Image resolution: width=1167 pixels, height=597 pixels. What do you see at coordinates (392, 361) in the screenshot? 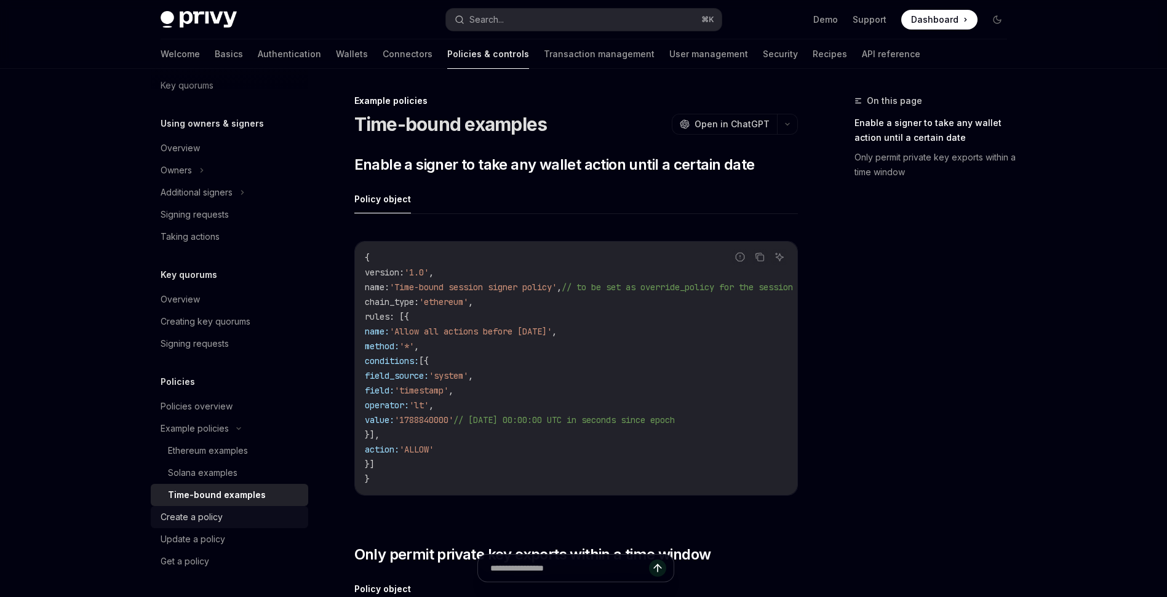
I see `span: conditions:` at bounding box center [392, 361].